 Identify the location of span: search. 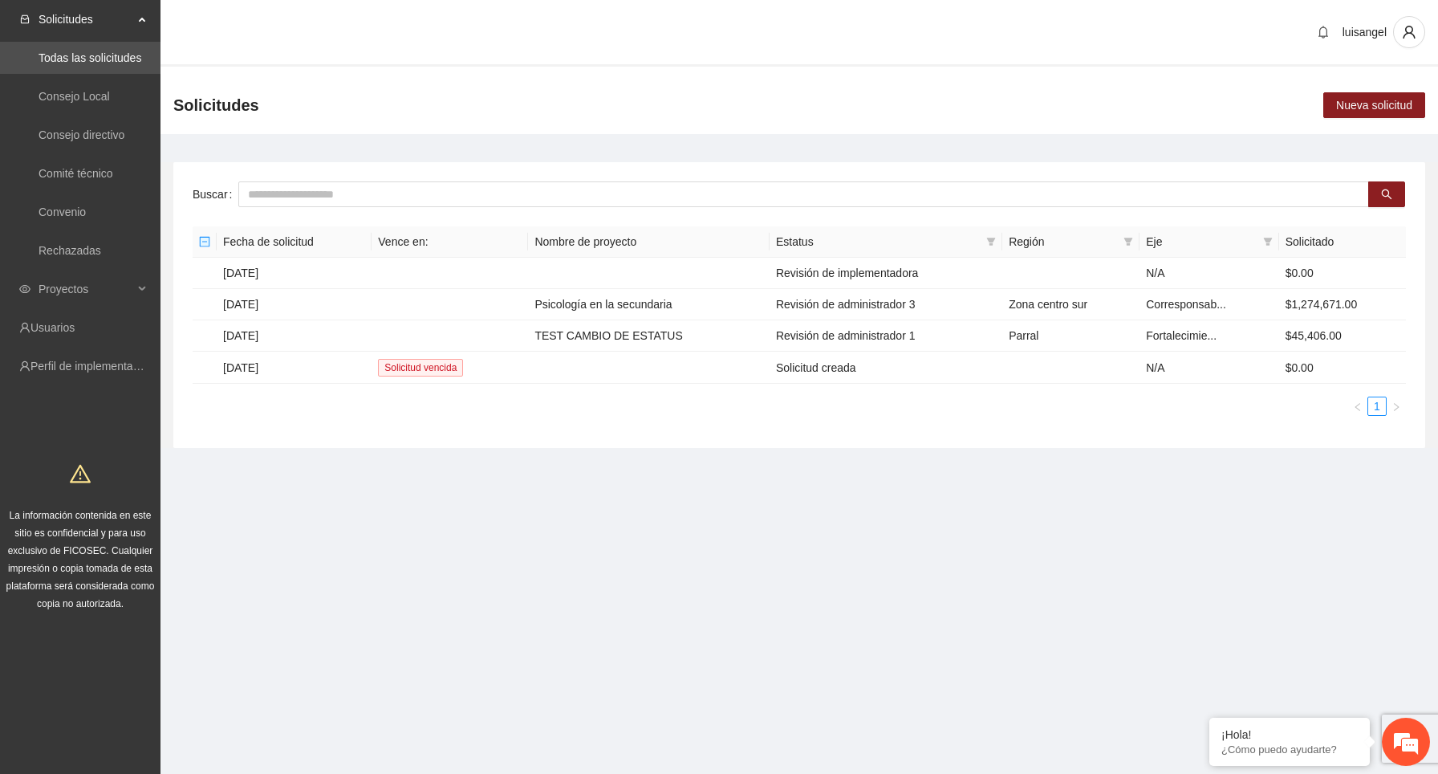
(1387, 195).